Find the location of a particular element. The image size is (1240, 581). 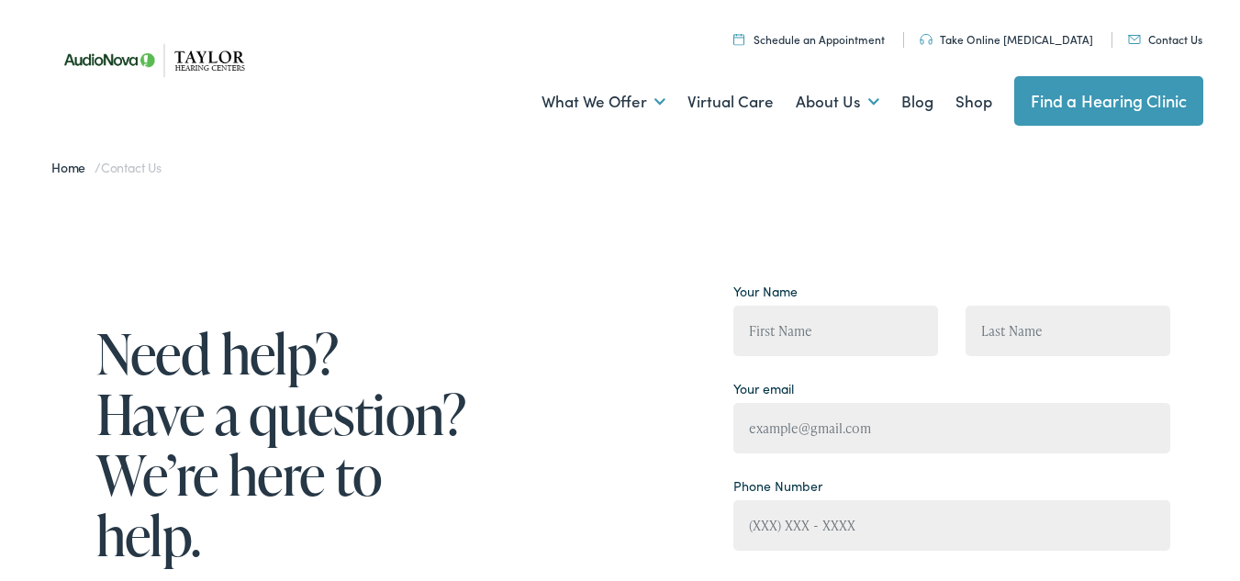

label: Your Name is located at coordinates (766, 288).